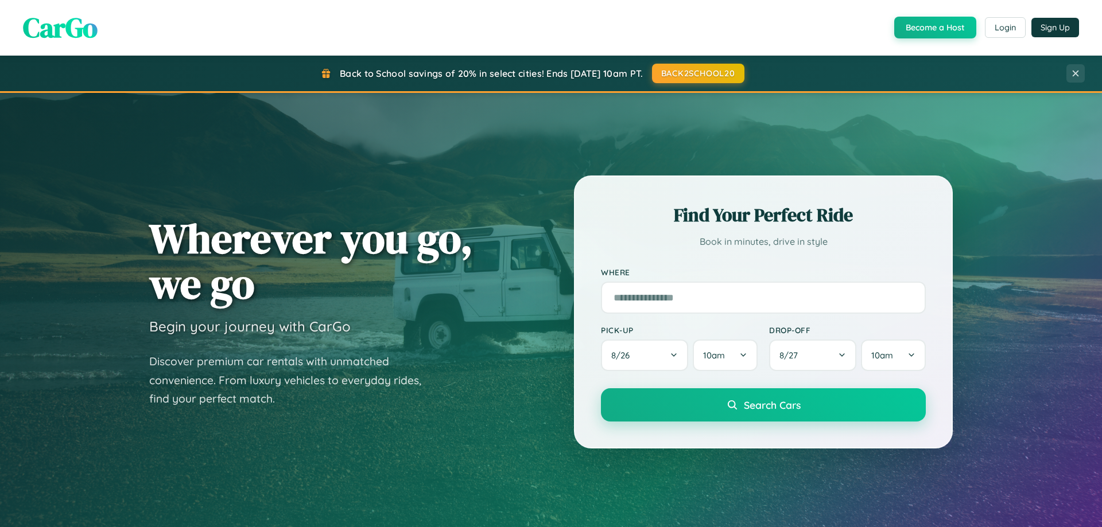 The image size is (1102, 527). Describe the element at coordinates (763, 272) in the screenshot. I see `label: Where` at that location.